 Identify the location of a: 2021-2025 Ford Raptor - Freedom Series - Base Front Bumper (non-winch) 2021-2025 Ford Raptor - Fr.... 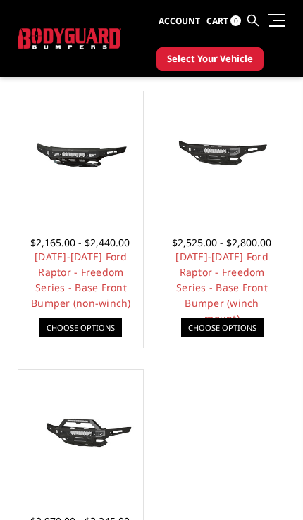
(80, 153).